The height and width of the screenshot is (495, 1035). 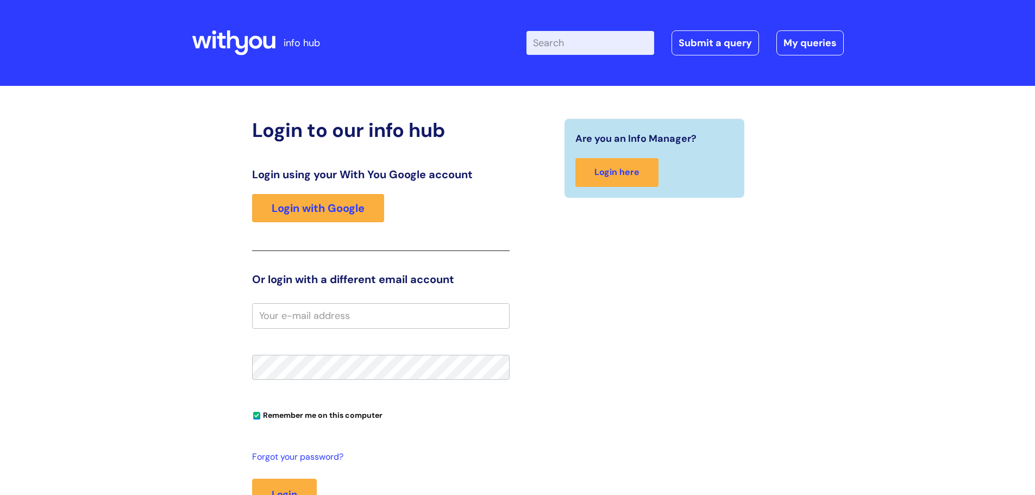 I want to click on input: Your e-mail address, so click(x=381, y=316).